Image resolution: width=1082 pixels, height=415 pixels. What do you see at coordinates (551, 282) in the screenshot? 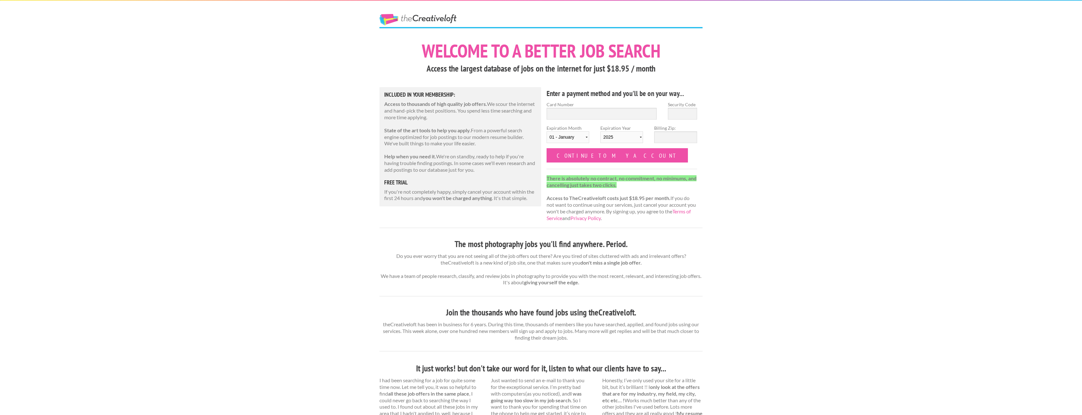
I see `strong: giving yourself the edge.` at bounding box center [551, 282].